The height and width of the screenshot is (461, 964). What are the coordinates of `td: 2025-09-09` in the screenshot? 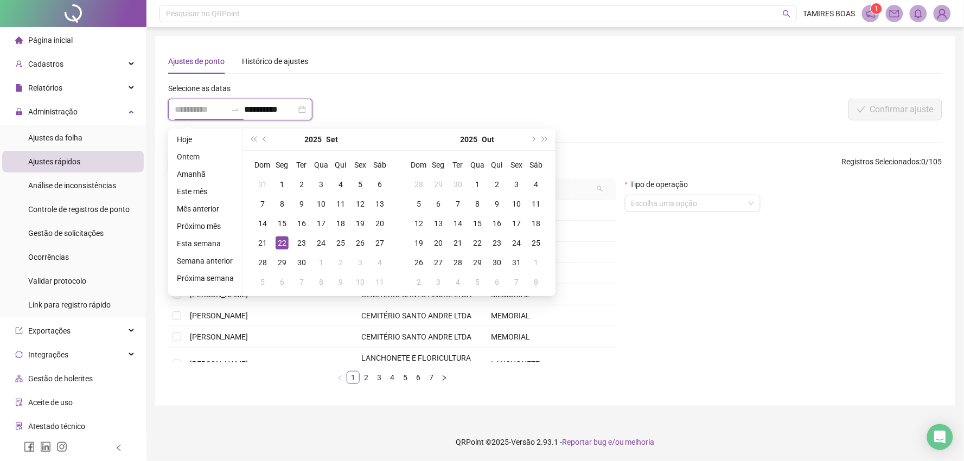 It's located at (302, 204).